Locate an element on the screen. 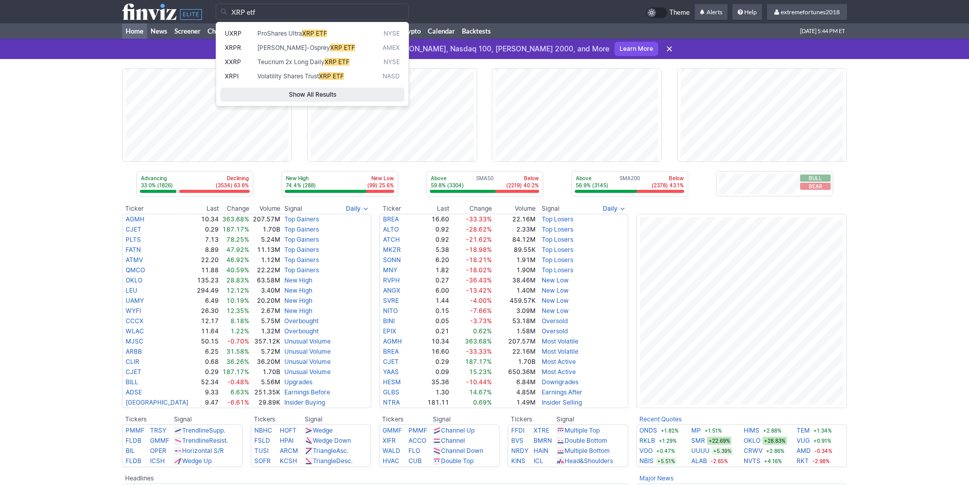 This screenshot has height=485, width=969. span: -0.70% is located at coordinates (238, 341).